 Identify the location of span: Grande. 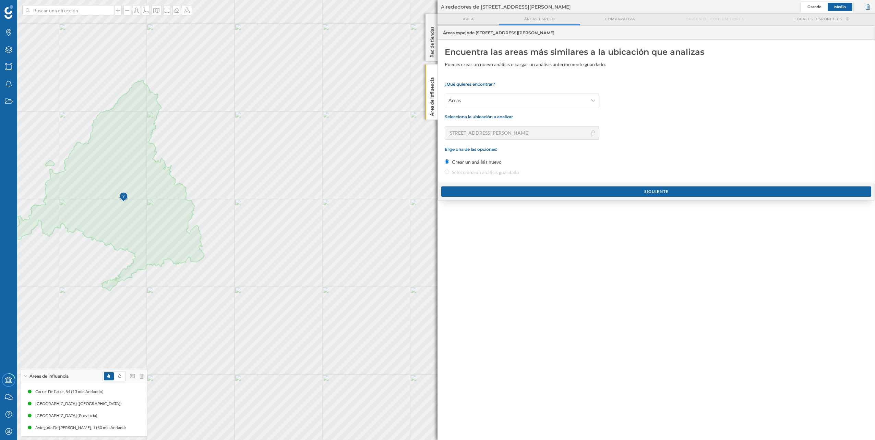
(814, 7).